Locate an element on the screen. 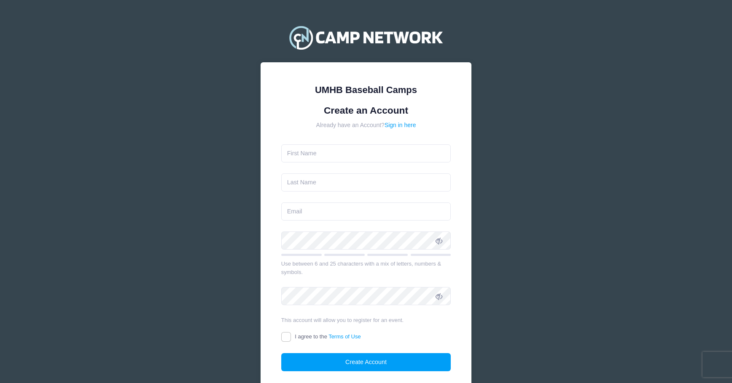 Image resolution: width=732 pixels, height=383 pixels. div: Already have an Account? is located at coordinates (366, 125).